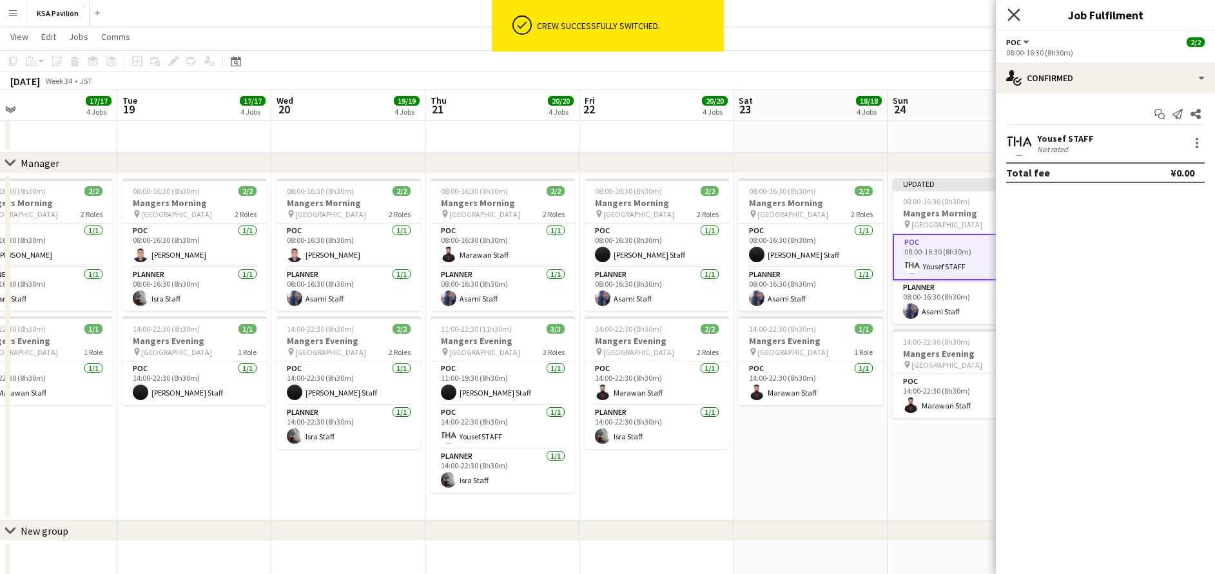  Describe the element at coordinates (899, 109) in the screenshot. I see `span: 24` at that location.